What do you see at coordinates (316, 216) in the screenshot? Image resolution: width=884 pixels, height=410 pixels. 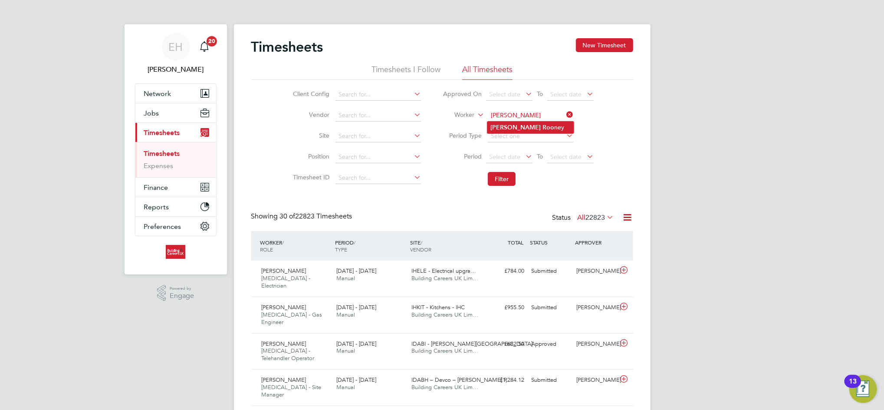 I see `span: 22823 Timesheets` at bounding box center [316, 216].